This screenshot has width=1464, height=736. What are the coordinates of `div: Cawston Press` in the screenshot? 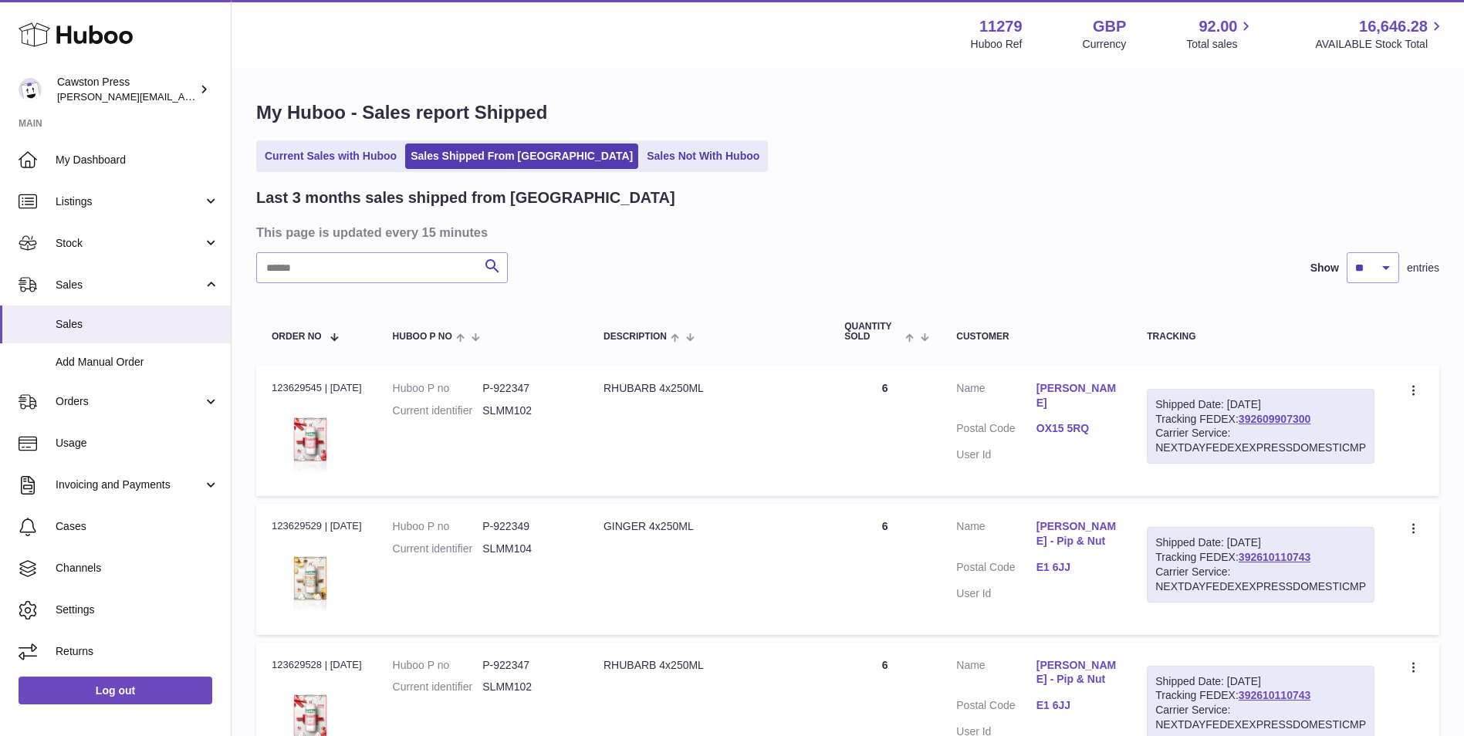 It's located at (127, 90).